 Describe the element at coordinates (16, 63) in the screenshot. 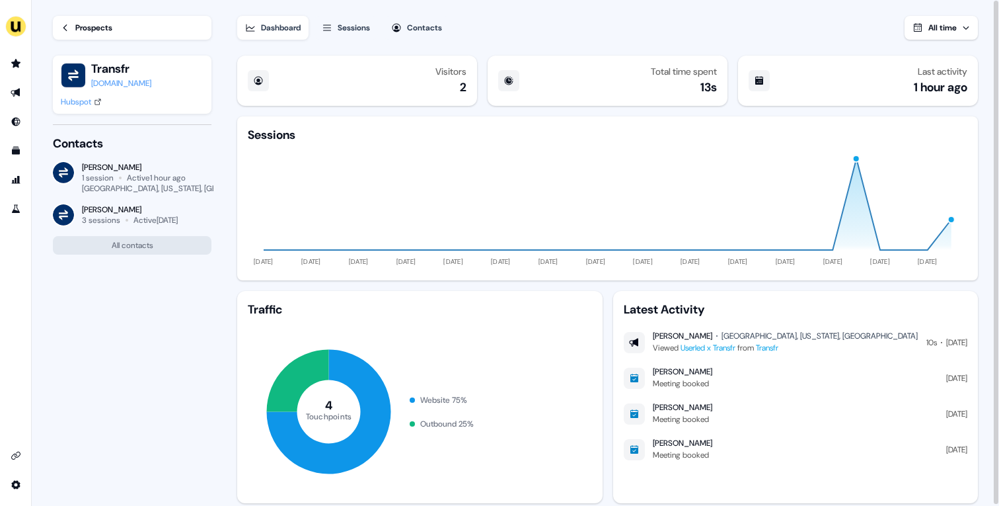

I see `a: Go to prospects` at that location.